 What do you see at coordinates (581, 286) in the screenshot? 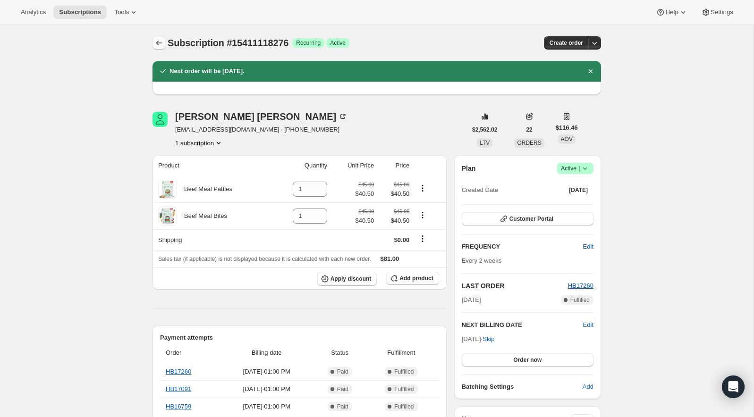
I see `button: HB17260` at bounding box center [581, 286].